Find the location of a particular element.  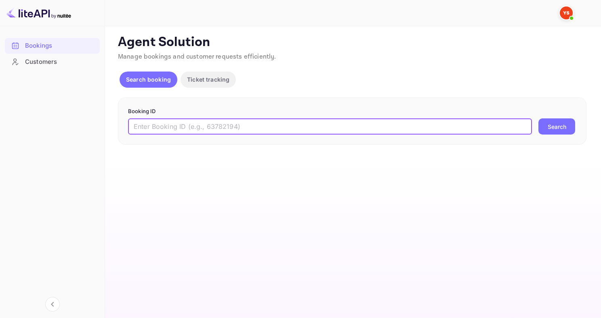

span: Manage bookings and customer requests efficiently. is located at coordinates (197, 57).